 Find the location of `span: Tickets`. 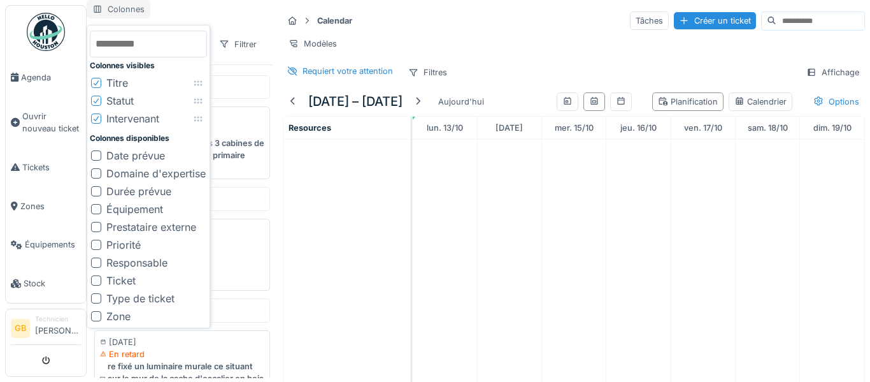

span: Tickets is located at coordinates (52, 167).